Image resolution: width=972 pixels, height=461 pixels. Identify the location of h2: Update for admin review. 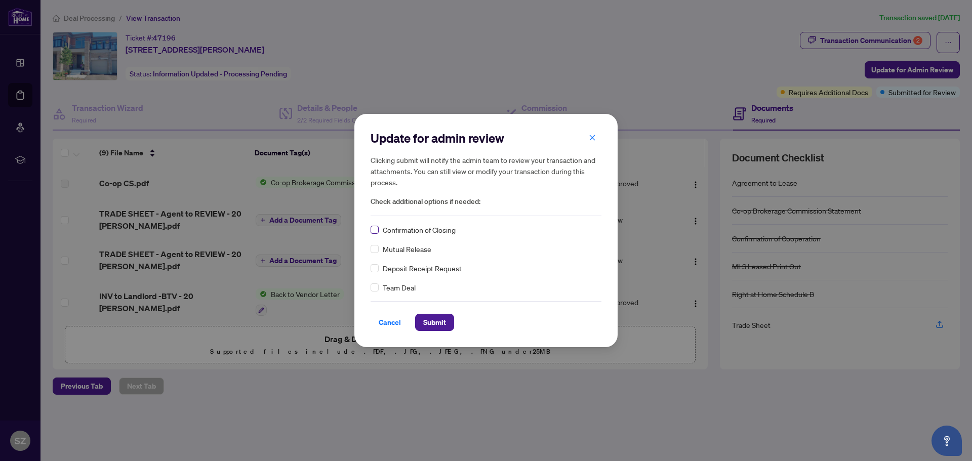
(486, 138).